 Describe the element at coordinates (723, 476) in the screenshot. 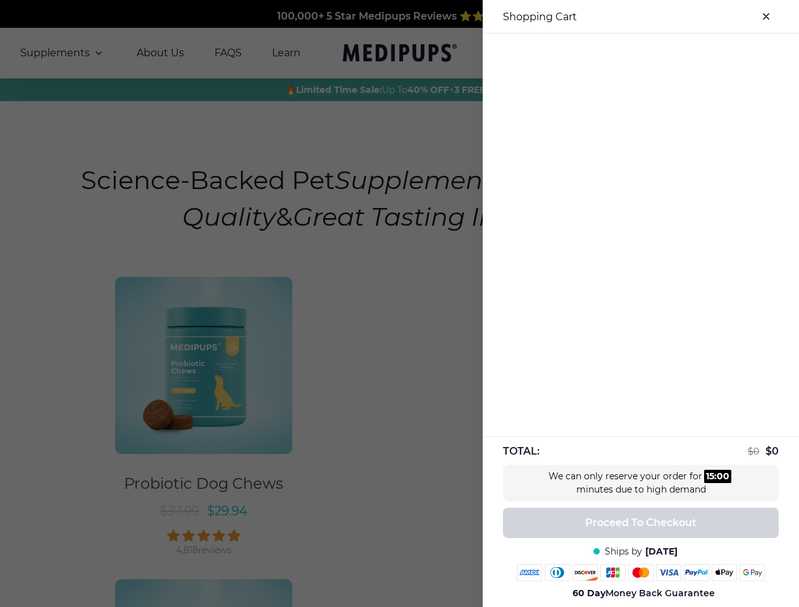

I see `div: 00` at that location.